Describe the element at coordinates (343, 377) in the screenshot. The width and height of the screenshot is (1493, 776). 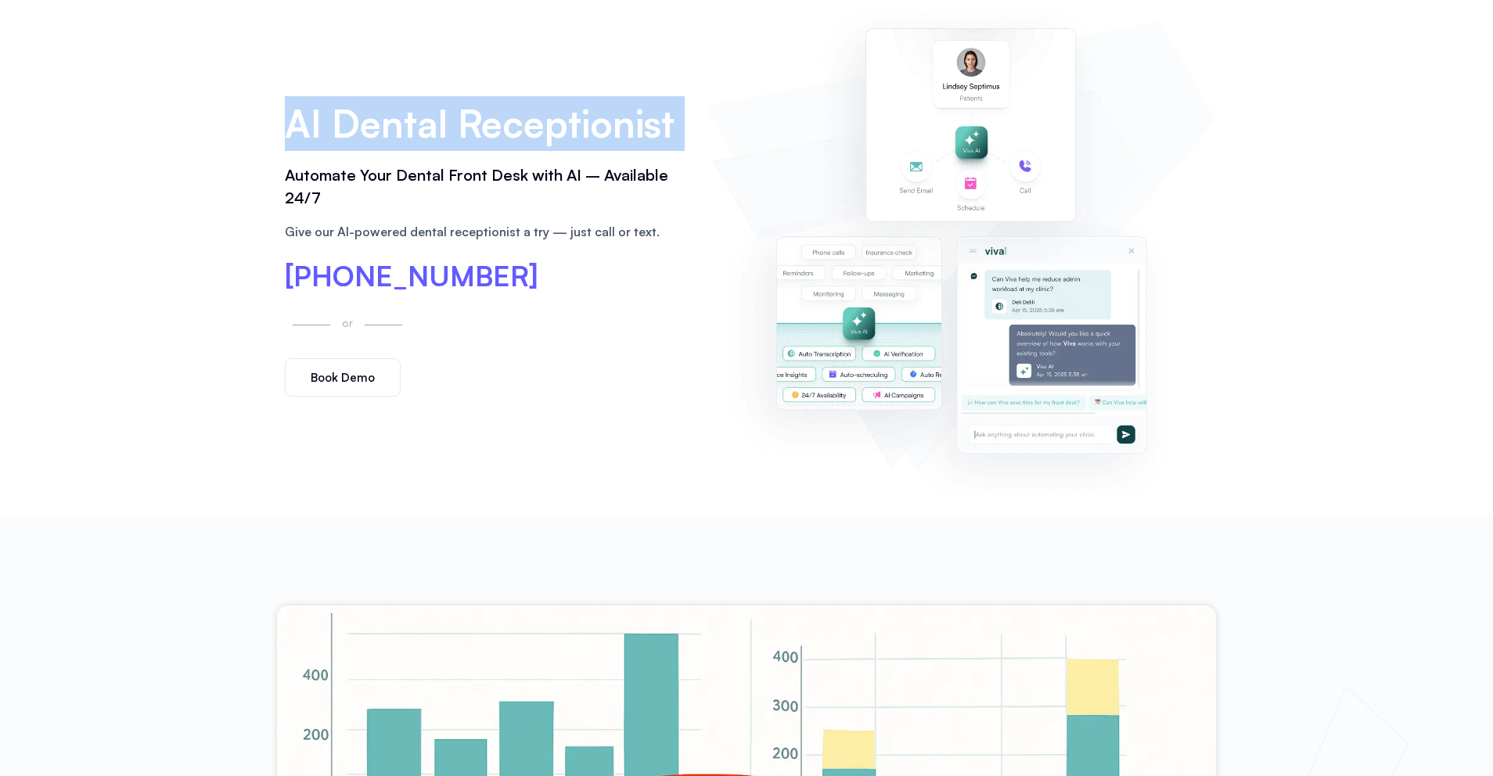
I see `span: Book Demo` at that location.